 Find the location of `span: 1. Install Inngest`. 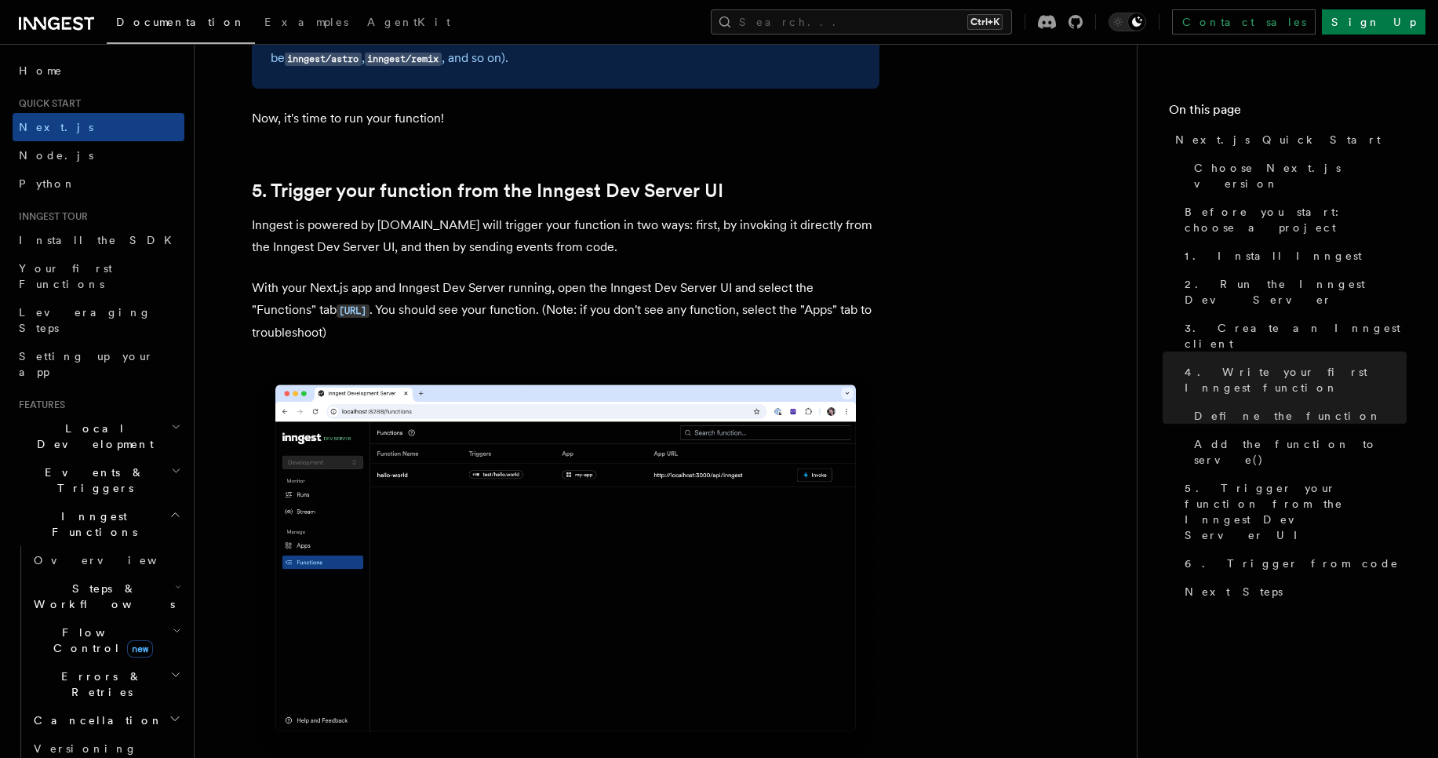

span: 1. Install Inngest is located at coordinates (1273, 256).